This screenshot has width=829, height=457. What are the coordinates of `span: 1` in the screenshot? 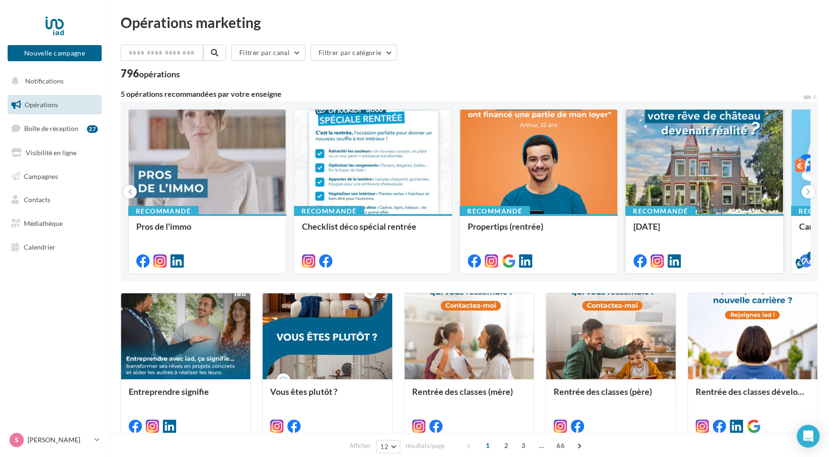 It's located at (488, 446).